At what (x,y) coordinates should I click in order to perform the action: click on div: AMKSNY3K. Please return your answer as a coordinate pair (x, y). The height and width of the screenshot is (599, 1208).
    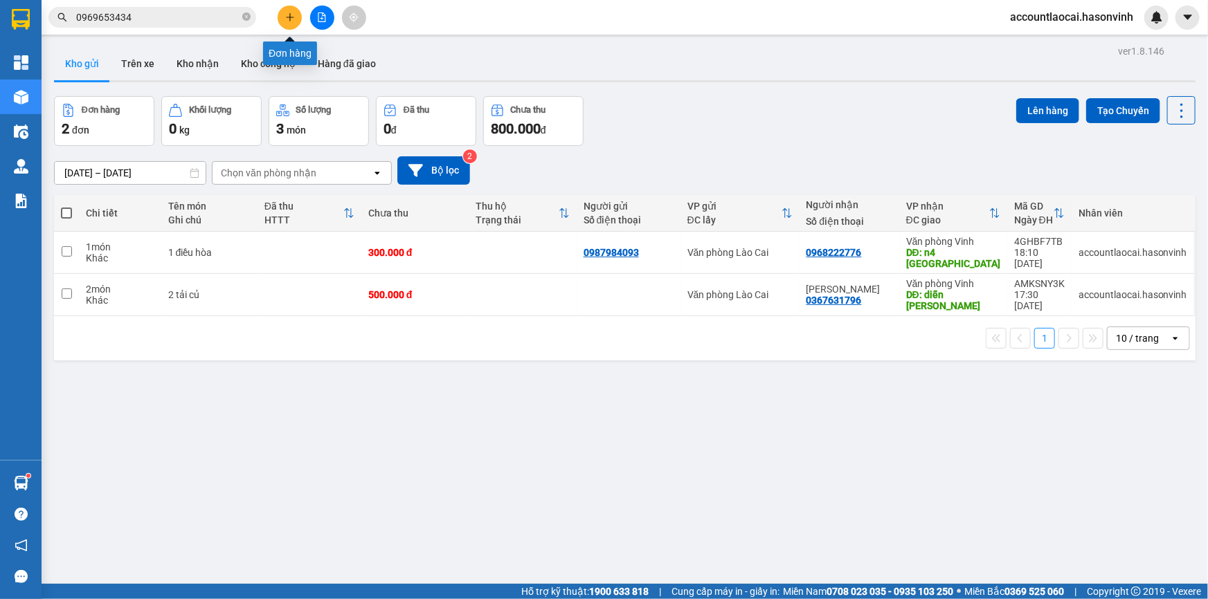
    Looking at the image, I should click on (1039, 284).